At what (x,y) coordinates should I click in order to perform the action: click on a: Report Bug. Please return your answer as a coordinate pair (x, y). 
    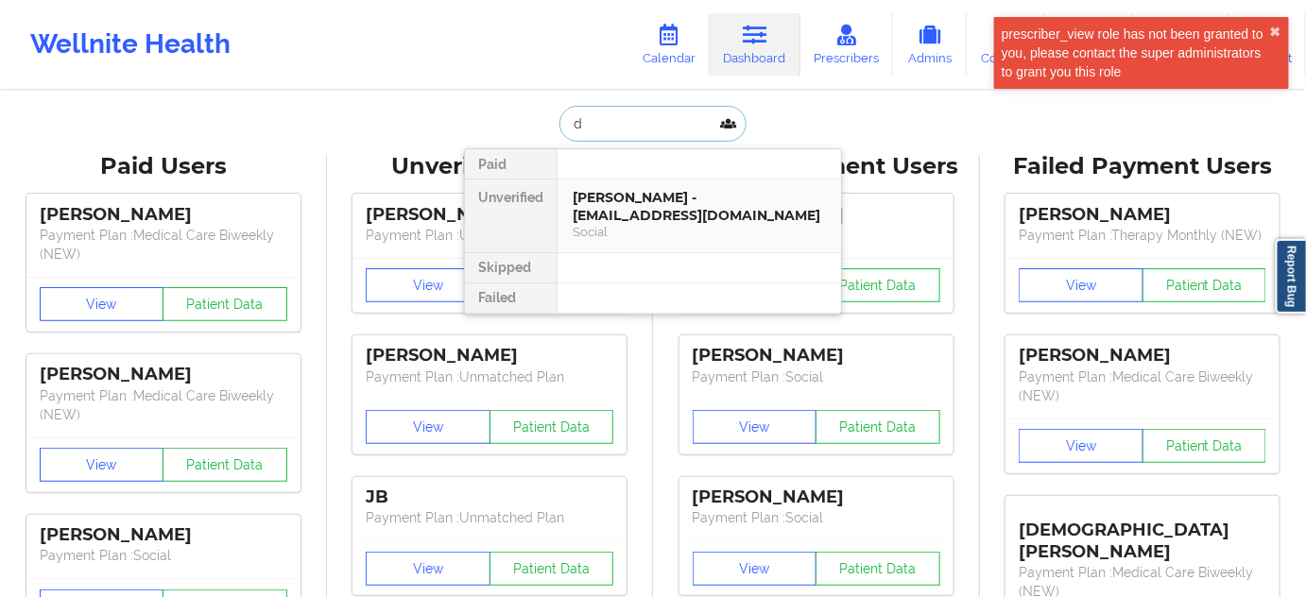
    Looking at the image, I should click on (1290, 276).